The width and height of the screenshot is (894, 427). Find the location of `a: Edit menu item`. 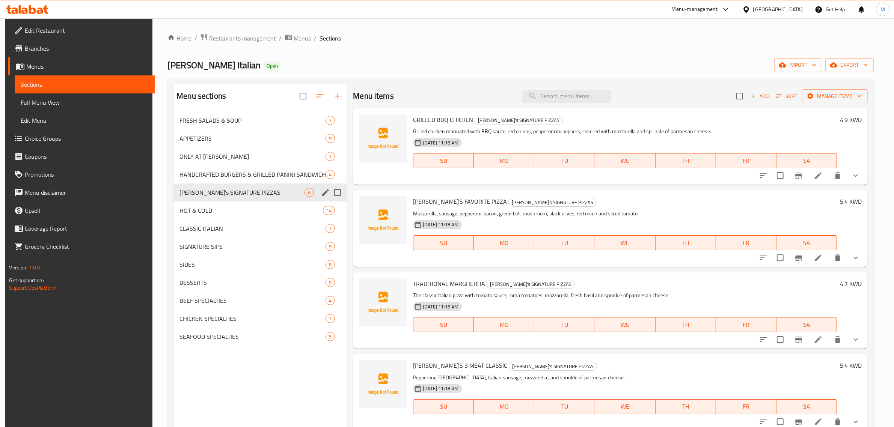

a: Edit menu item is located at coordinates (818, 422).